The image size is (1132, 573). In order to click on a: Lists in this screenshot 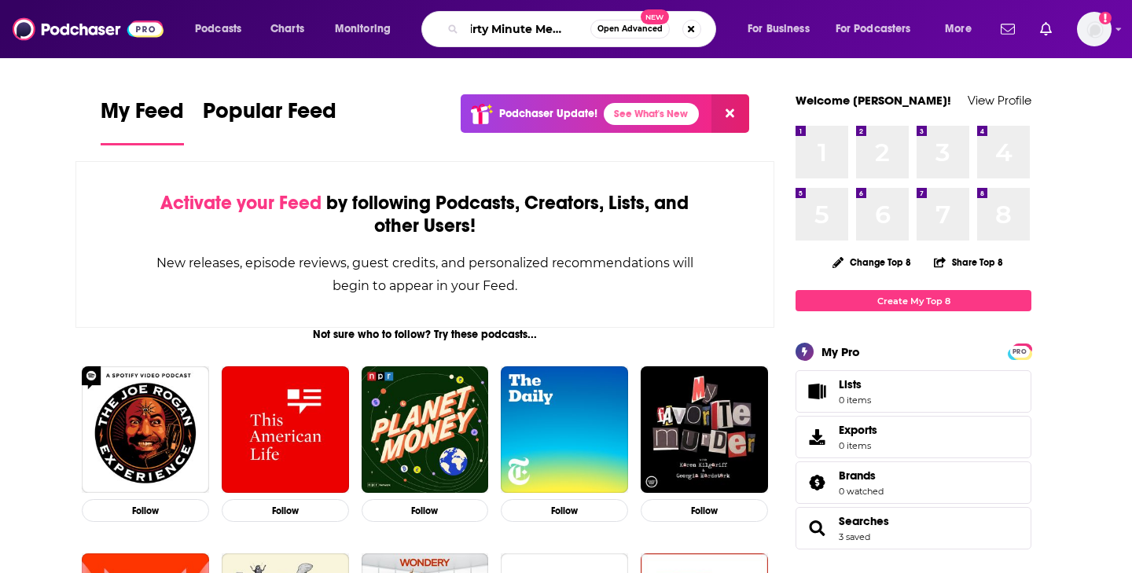, I will do `click(913, 391)`.